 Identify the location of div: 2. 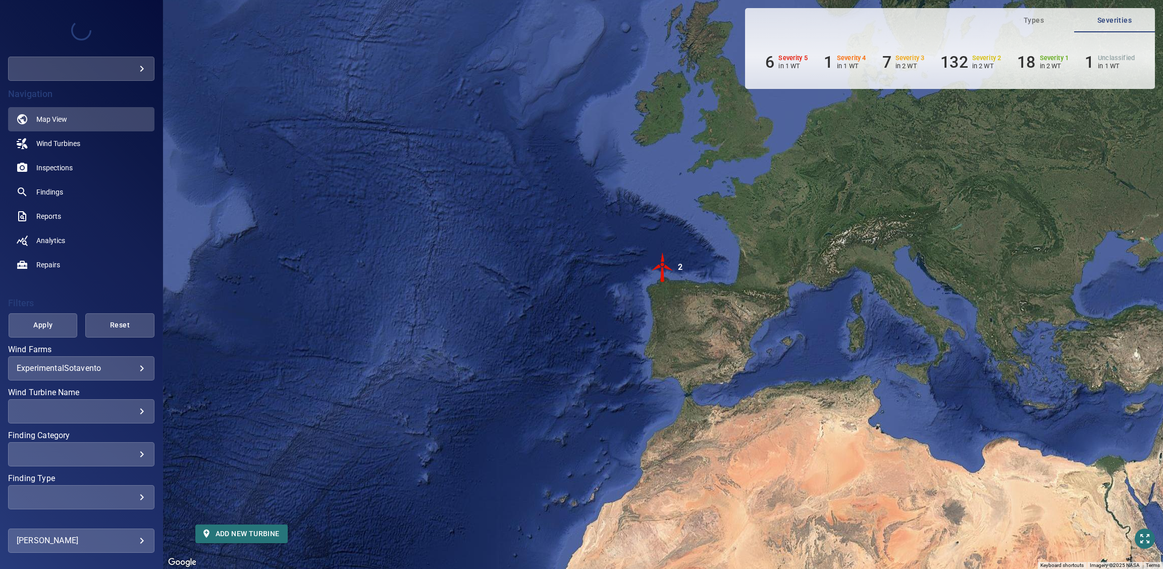
(680, 267).